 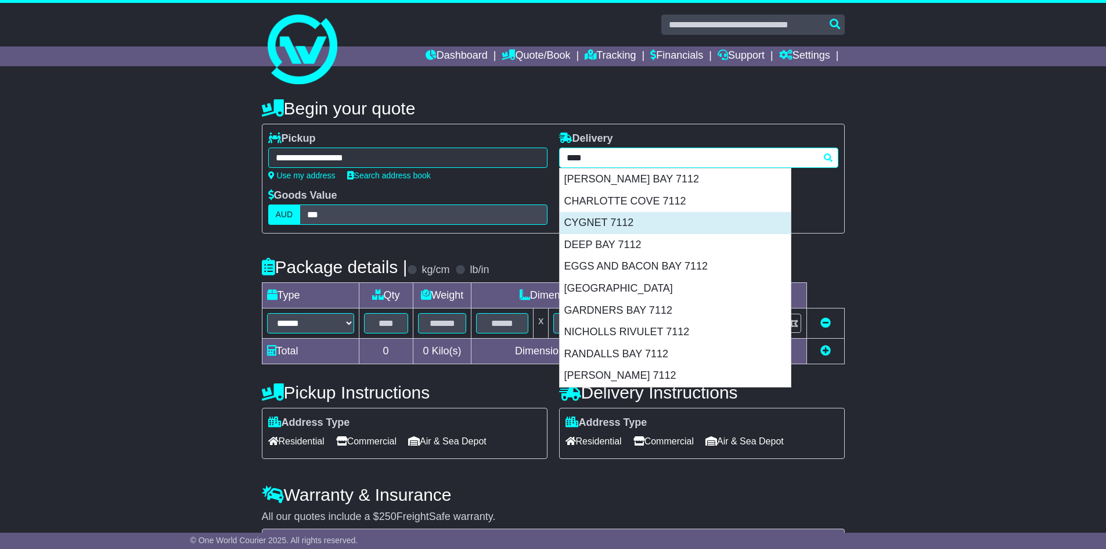 I want to click on h4: Warranty & Insurance, so click(x=553, y=494).